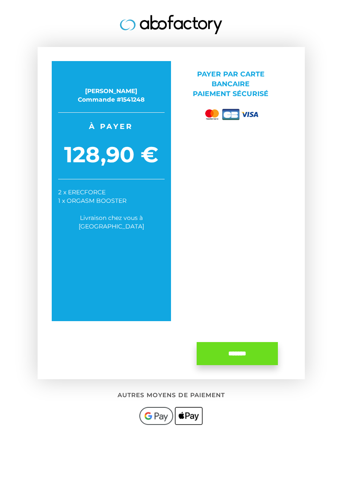 The height and width of the screenshot is (480, 342). Describe the element at coordinates (111, 100) in the screenshot. I see `div: Commande #1541248` at that location.